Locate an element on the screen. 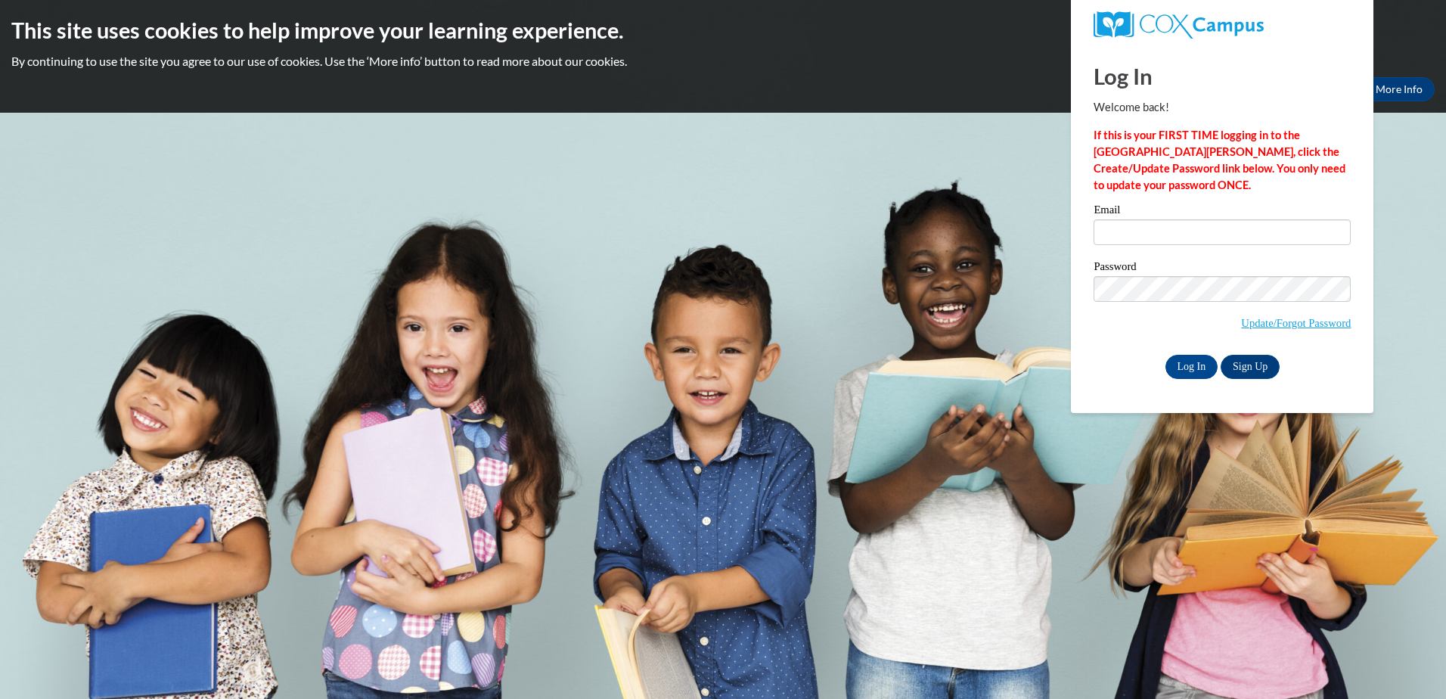  img: COX Campus is located at coordinates (1179, 25).